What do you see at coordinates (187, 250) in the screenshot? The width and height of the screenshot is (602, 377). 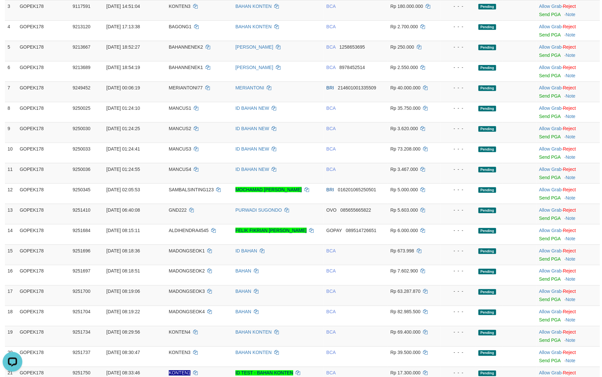 I see `span: MADONGSEOK1` at bounding box center [187, 250].